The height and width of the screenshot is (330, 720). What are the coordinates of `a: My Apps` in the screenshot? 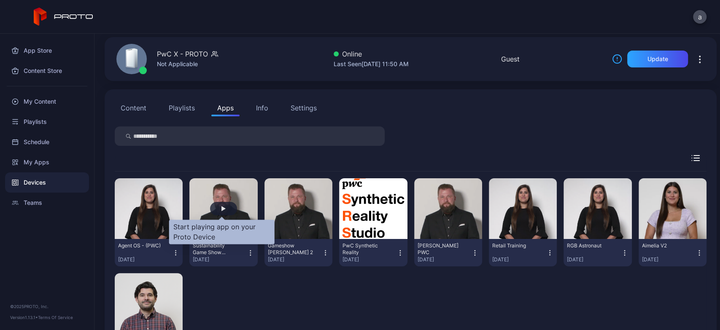 It's located at (47, 162).